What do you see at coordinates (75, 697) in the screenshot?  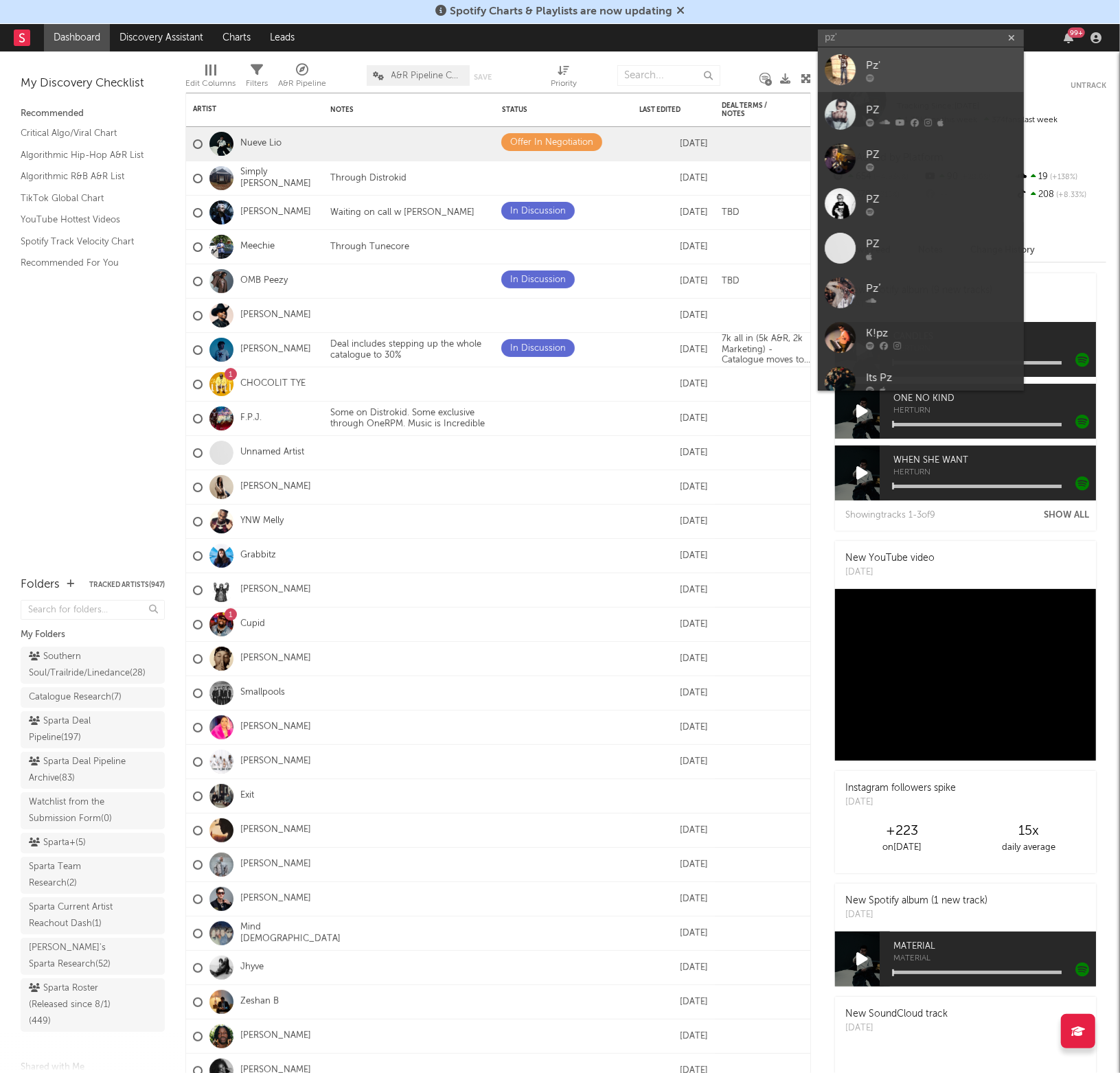 I see `div: Catalogue Research ( 7 )` at bounding box center [75, 697].